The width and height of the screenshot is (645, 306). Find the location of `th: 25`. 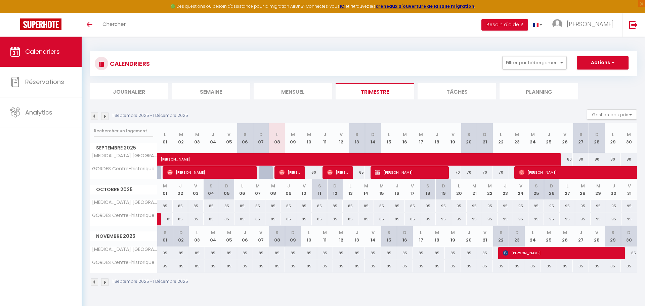

th: 25 is located at coordinates (536, 189).